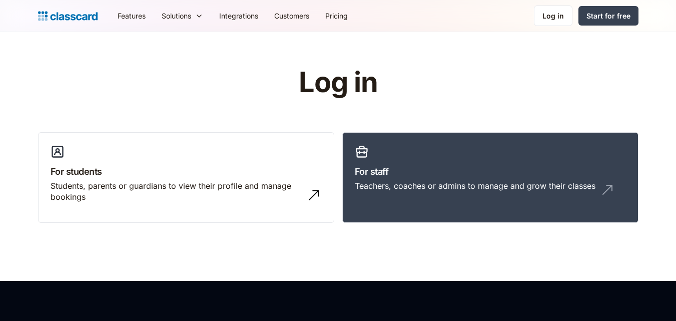 Image resolution: width=676 pixels, height=321 pixels. Describe the element at coordinates (176, 191) in the screenshot. I see `div: Students, parents or guardians to view their profile and manage bookings` at that location.